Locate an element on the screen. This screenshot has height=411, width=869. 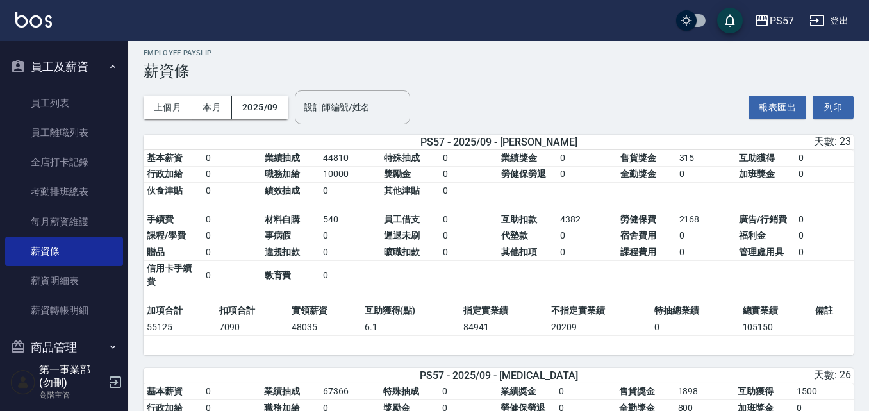
td: 44810 is located at coordinates (350, 158).